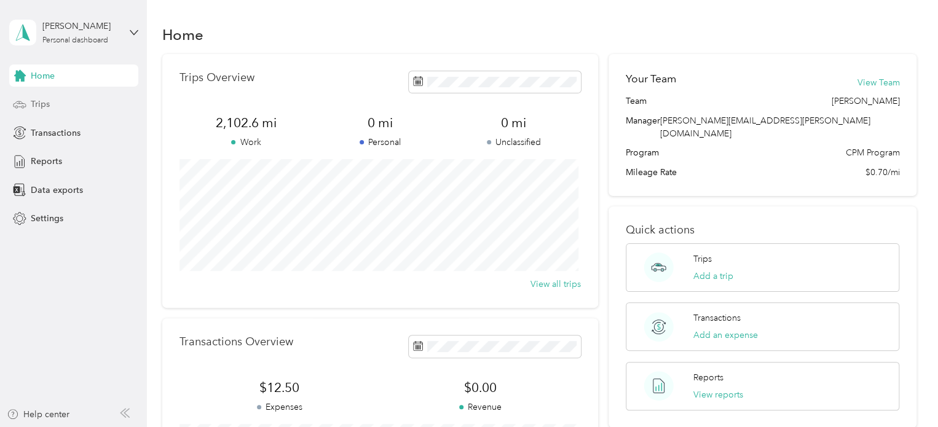  Describe the element at coordinates (882, 172) in the screenshot. I see `span: $0.70/mi` at that location.